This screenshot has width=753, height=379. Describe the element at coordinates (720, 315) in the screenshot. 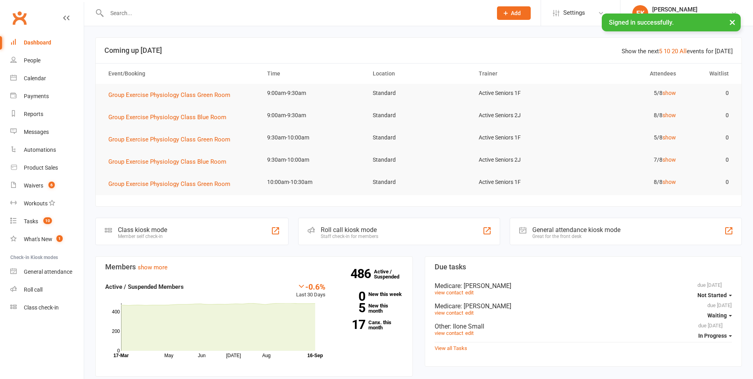

I see `button: Waiting` at that location.